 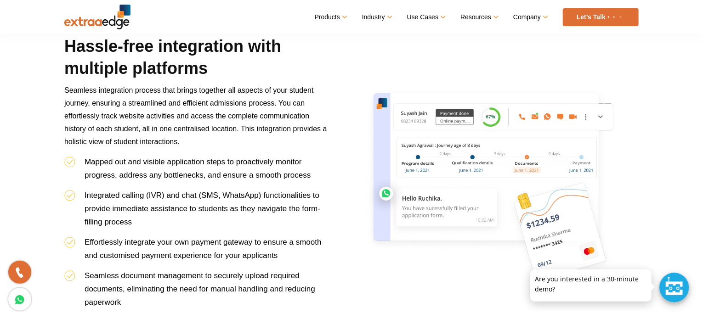 I want to click on a: Company, so click(x=530, y=17).